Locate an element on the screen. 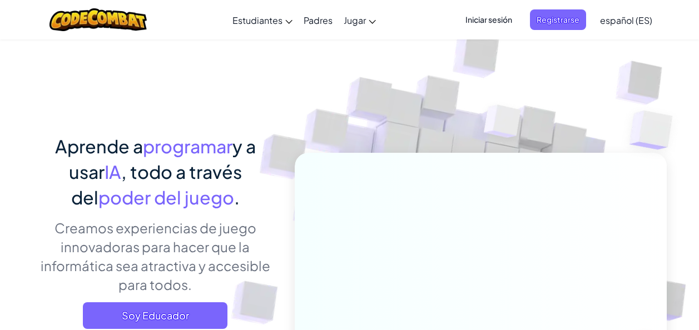  a: Padres is located at coordinates (318, 20).